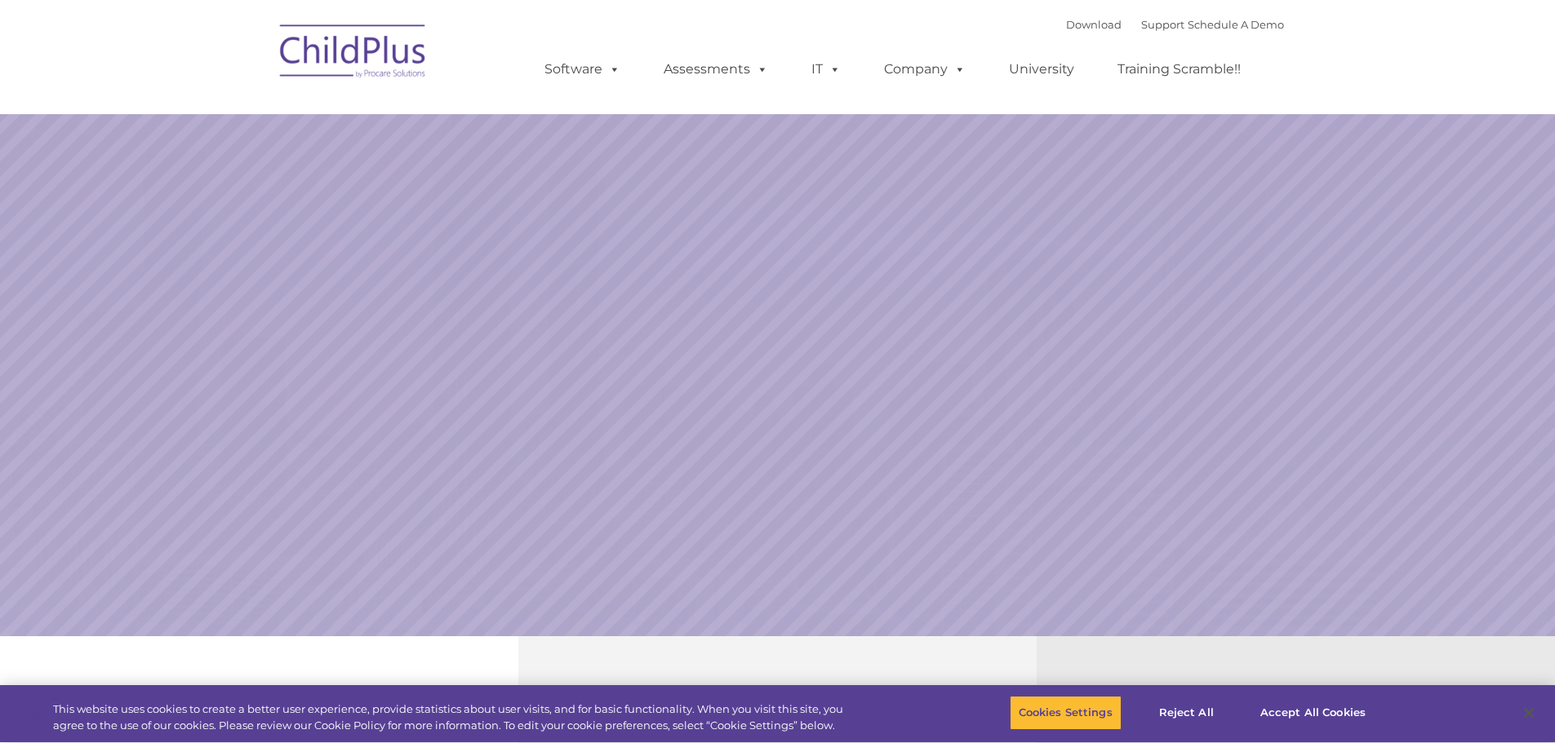  What do you see at coordinates (1186, 713) in the screenshot?
I see `button: Reject All` at bounding box center [1186, 713].